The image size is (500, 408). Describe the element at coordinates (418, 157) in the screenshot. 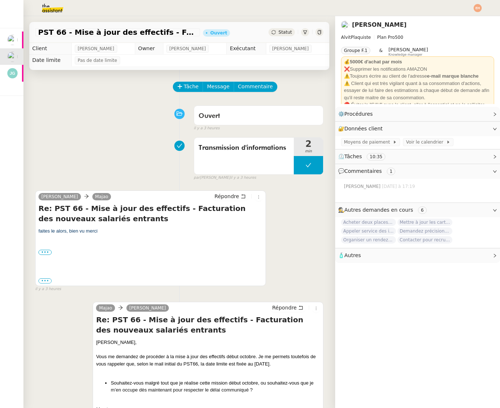

I see `div: ⏲️Tâches 10:35` at that location.